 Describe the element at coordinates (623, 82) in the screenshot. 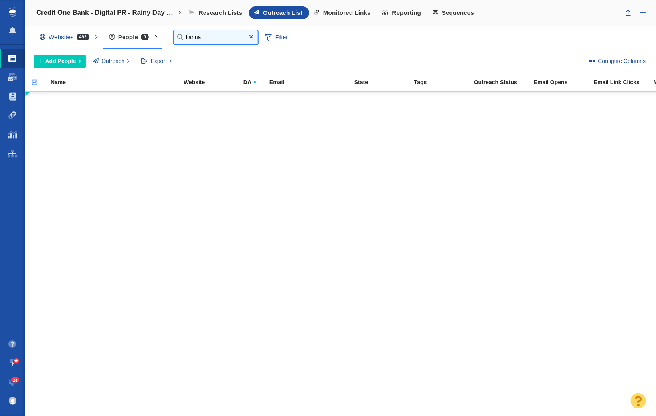

I see `div: Email Link Clicks` at that location.